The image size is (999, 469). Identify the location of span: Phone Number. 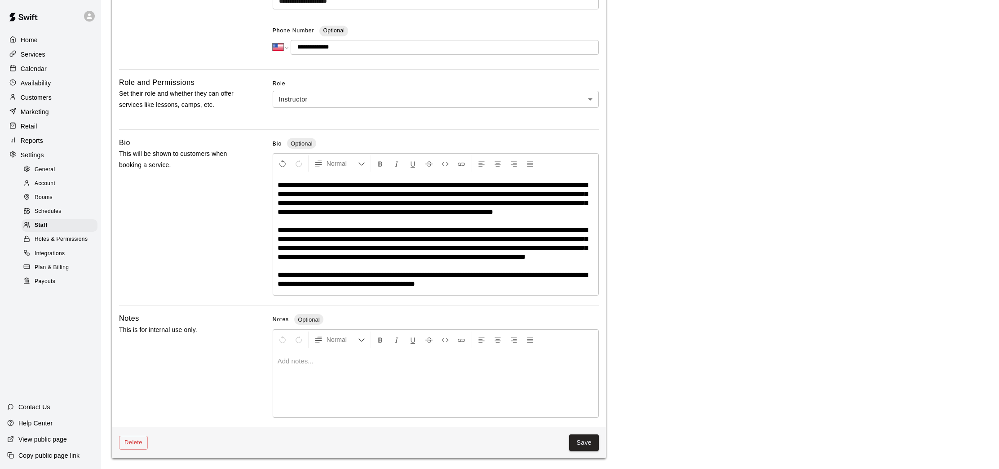
(293, 31).